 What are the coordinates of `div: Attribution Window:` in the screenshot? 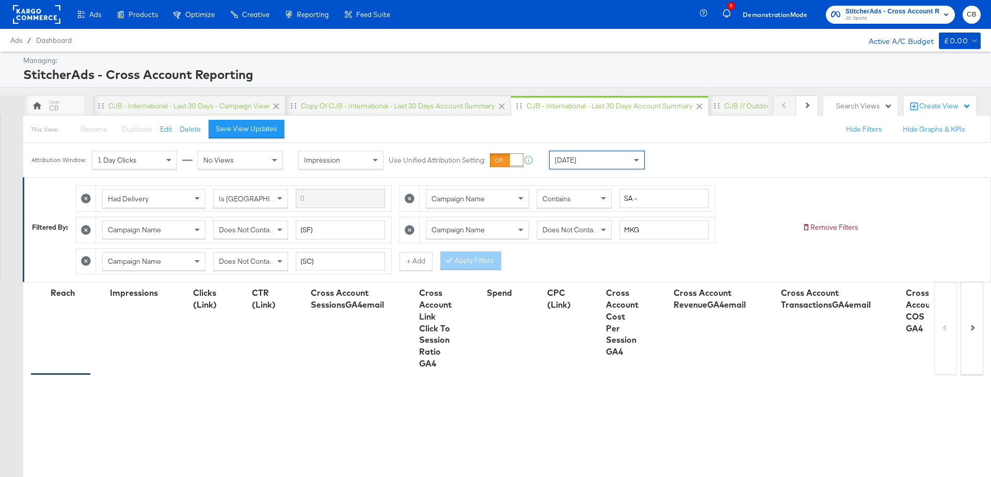 It's located at (59, 160).